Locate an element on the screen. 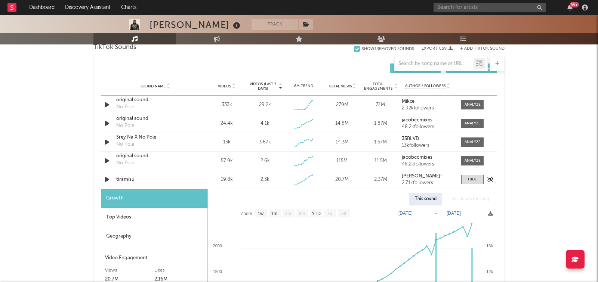  text: 6m is located at coordinates (302, 214).